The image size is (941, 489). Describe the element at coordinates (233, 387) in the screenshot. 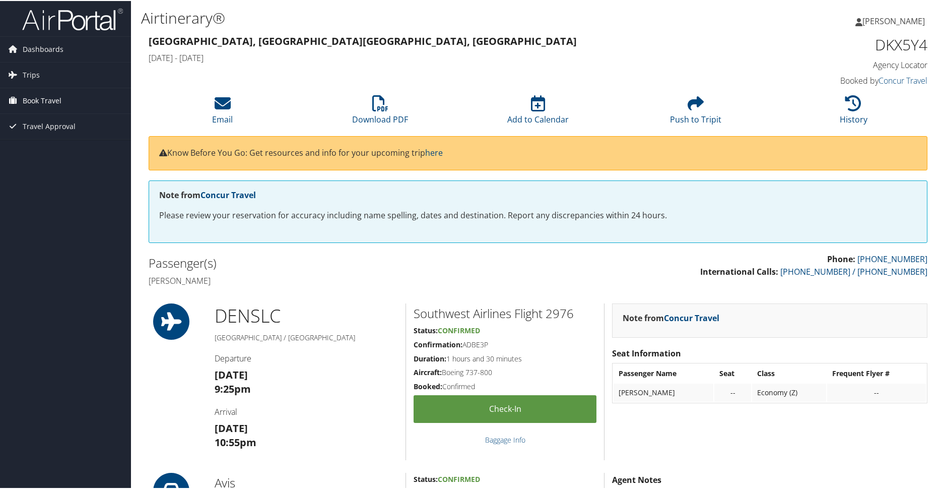

I see `strong: 9:25pm` at that location.